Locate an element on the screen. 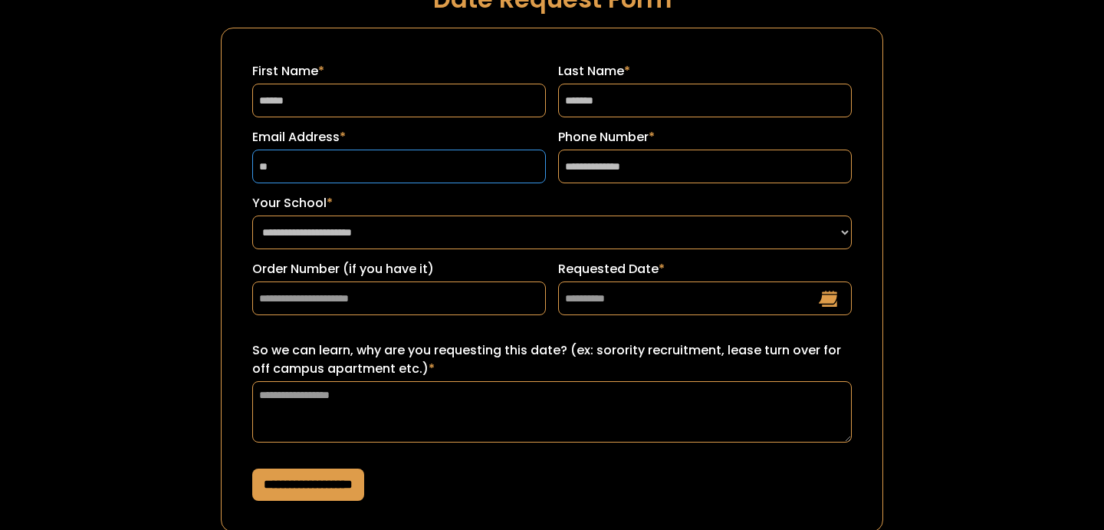 The width and height of the screenshot is (1104, 530). label: Your School is located at coordinates (552, 203).